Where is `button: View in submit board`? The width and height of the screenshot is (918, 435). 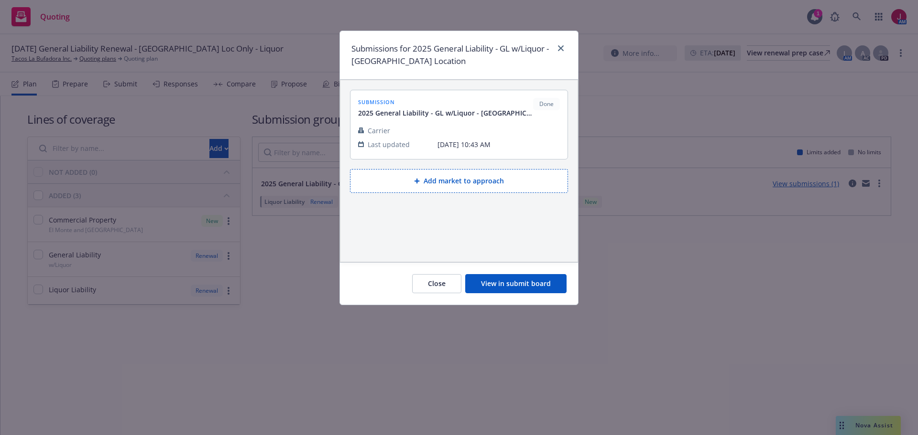
button: View in submit board is located at coordinates (516, 284).